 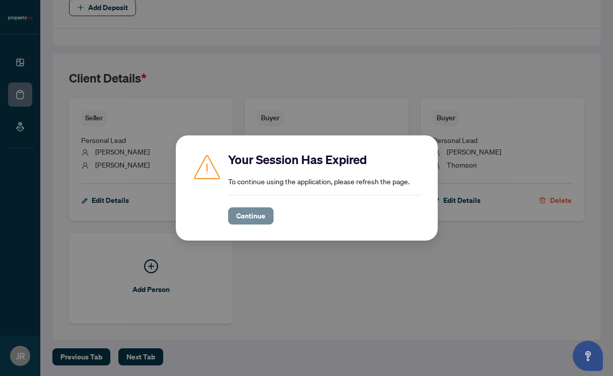 I want to click on span: Continue, so click(x=251, y=216).